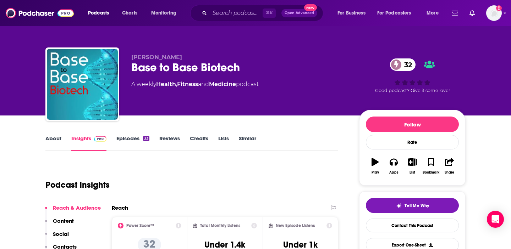 The image size is (511, 249). What do you see at coordinates (399, 206) in the screenshot?
I see `img: tell me why sparkle` at bounding box center [399, 206].